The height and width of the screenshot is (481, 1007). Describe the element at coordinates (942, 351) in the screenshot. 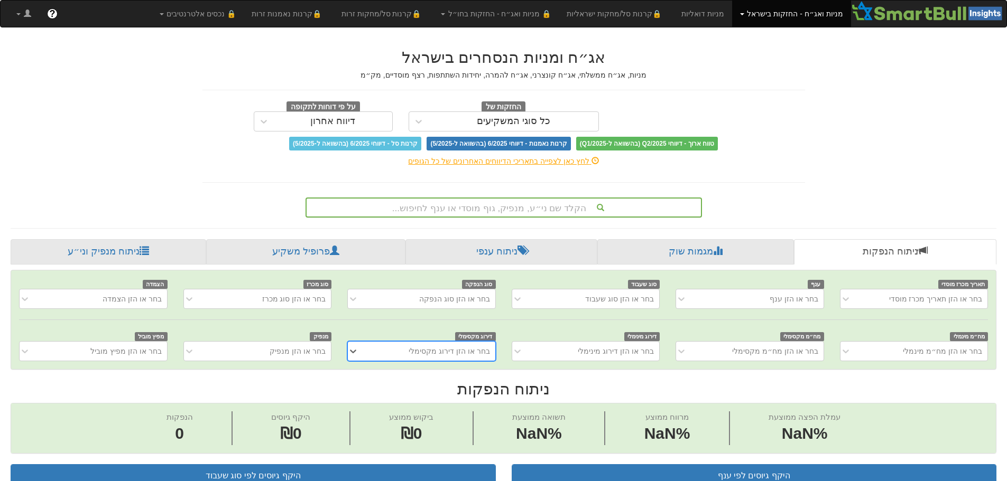

I see `div: בחר או הזן מח״מ מינמלי` at that location.